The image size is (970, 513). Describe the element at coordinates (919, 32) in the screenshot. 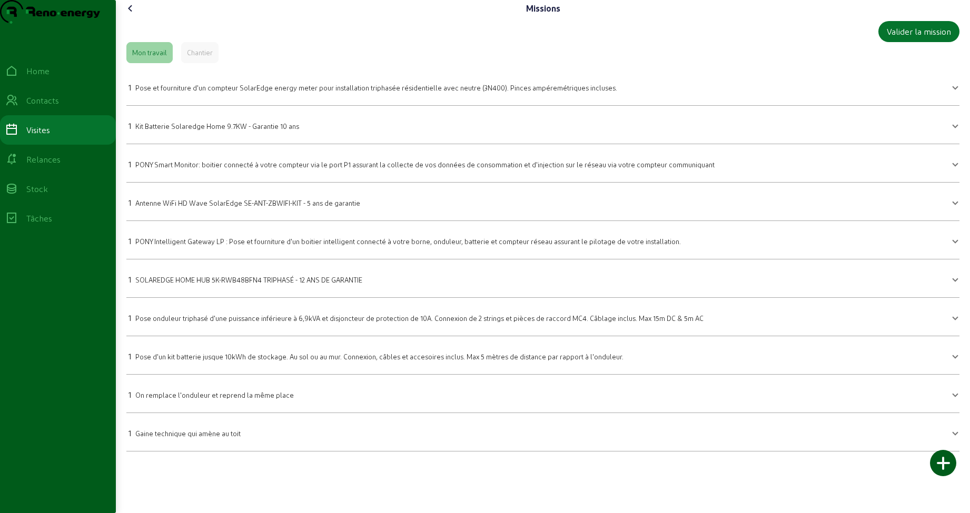

I see `div: Valider la mission` at that location.